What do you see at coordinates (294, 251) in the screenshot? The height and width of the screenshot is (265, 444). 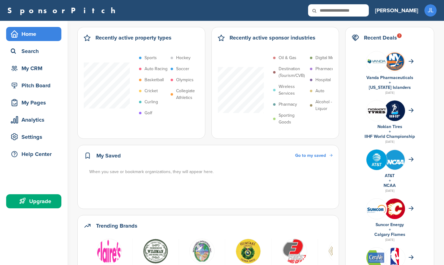 I see `a: For` at bounding box center [294, 251].